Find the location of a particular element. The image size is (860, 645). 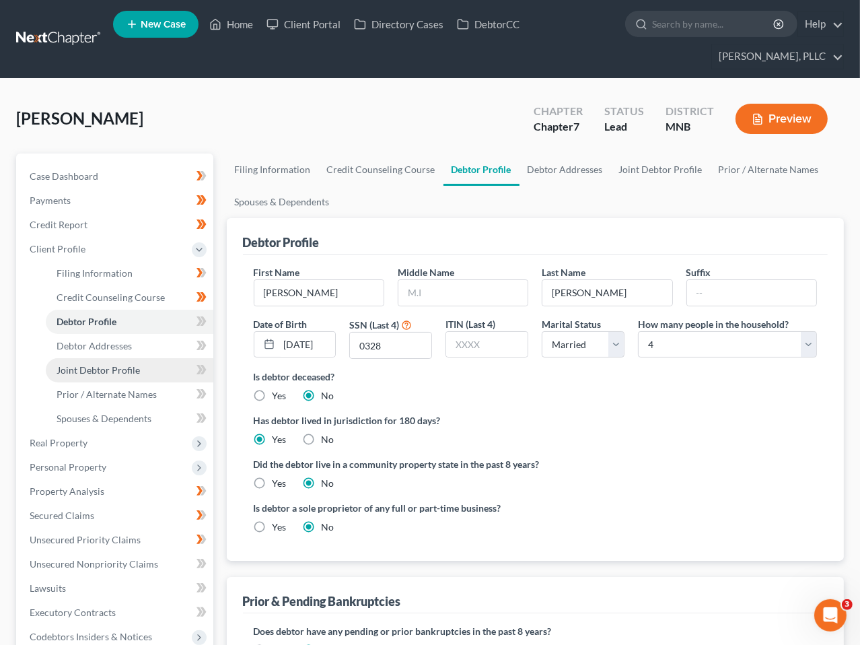

span: Executory Contracts is located at coordinates (73, 612).